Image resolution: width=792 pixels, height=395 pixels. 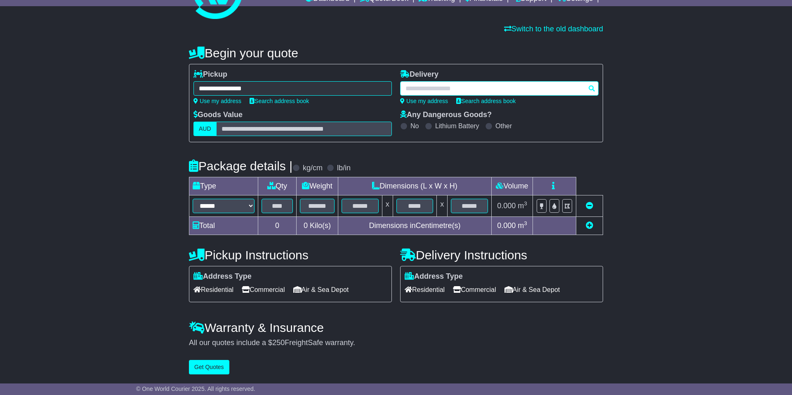 What do you see at coordinates (396, 53) in the screenshot?
I see `h4: Begin your quote` at bounding box center [396, 53].